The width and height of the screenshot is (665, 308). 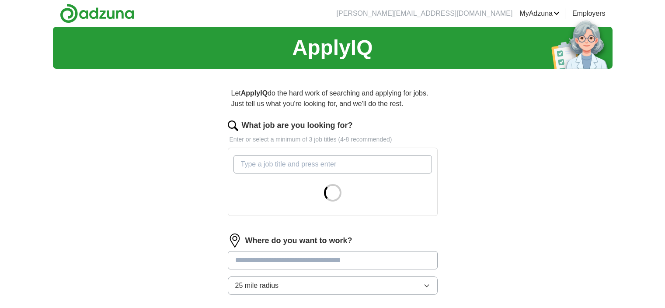 I want to click on strong: ApplyIQ, so click(x=254, y=93).